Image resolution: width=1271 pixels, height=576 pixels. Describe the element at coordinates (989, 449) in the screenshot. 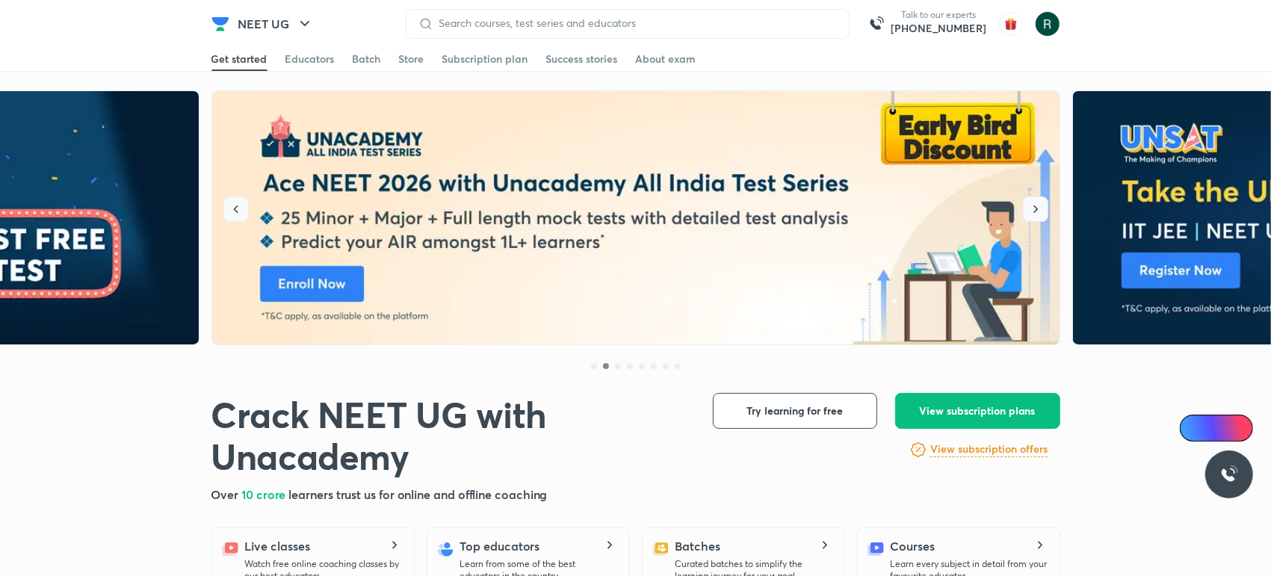

I see `h6: View subscription offers` at that location.